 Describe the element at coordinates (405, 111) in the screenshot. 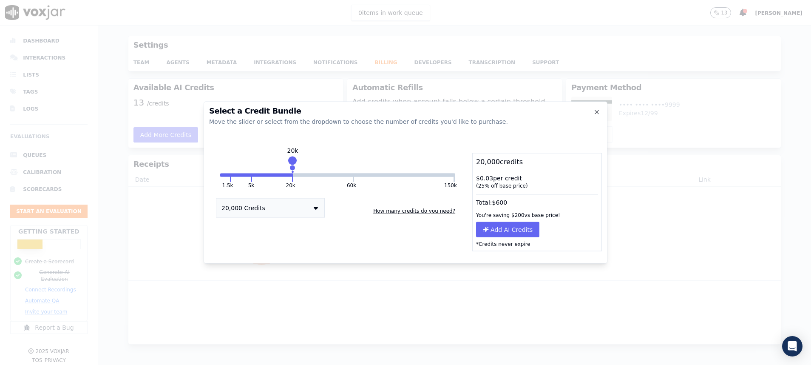

I see `h2: Select a Credit Bundle` at that location.